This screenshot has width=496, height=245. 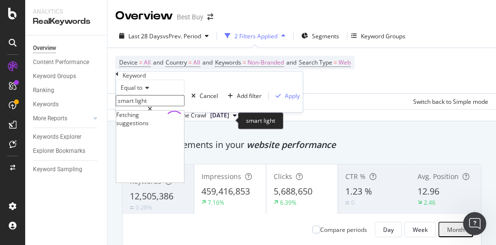 What do you see at coordinates (66, 48) in the screenshot?
I see `a: Overview` at bounding box center [66, 48].